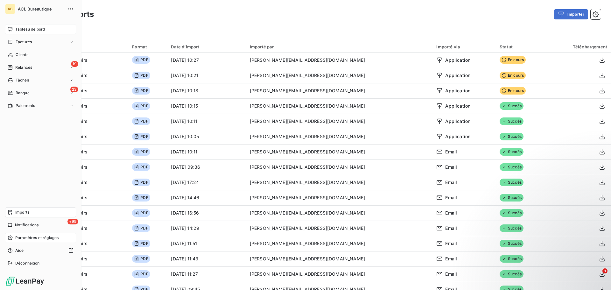 Image resolution: width=611 pixels, height=290 pixels. What do you see at coordinates (25, 281) in the screenshot?
I see `img: Logo LeanPay` at bounding box center [25, 281].